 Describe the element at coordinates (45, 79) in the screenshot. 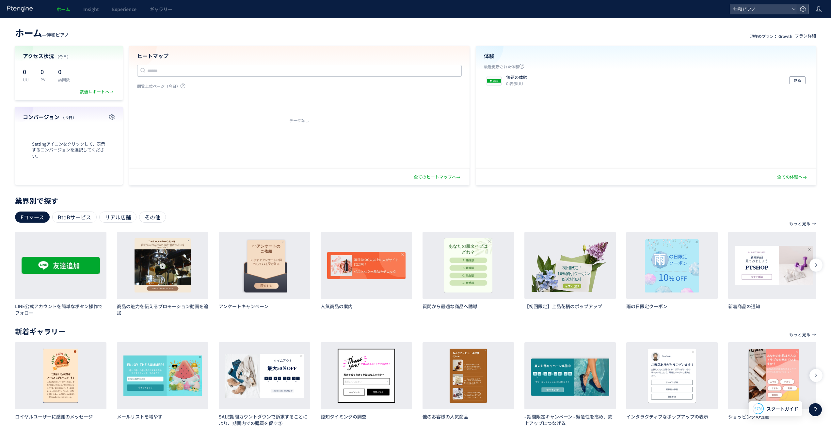

I see `p: PV` at that location.